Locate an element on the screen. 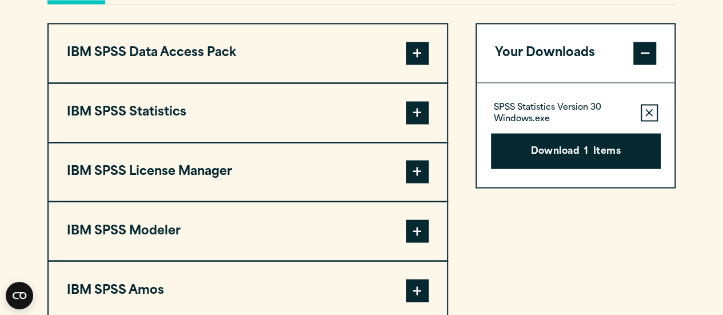 This screenshot has width=723, height=315. div: Your Downloads is located at coordinates (576, 134).